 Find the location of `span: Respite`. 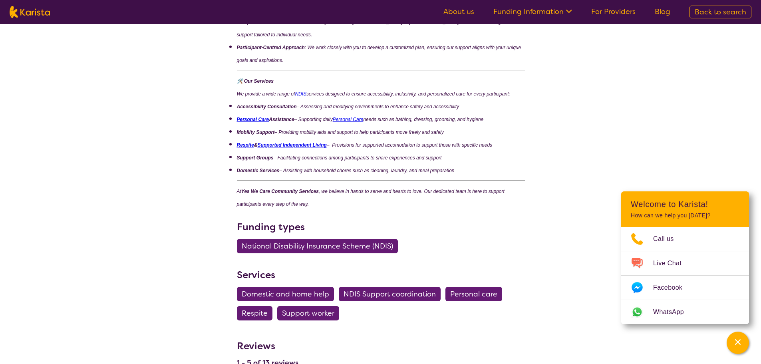

span: Respite is located at coordinates (255, 313).